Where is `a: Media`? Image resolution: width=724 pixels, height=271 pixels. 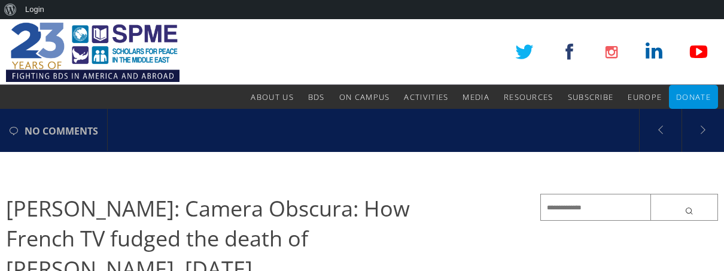
a: Media is located at coordinates (475, 97).